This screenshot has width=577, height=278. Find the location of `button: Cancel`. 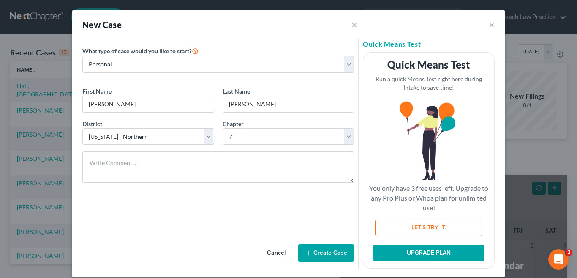

button: Cancel is located at coordinates (276, 253).